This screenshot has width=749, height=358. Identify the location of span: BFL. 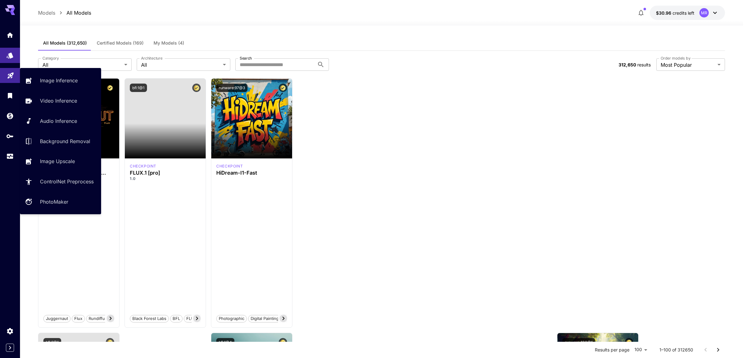
(176, 319).